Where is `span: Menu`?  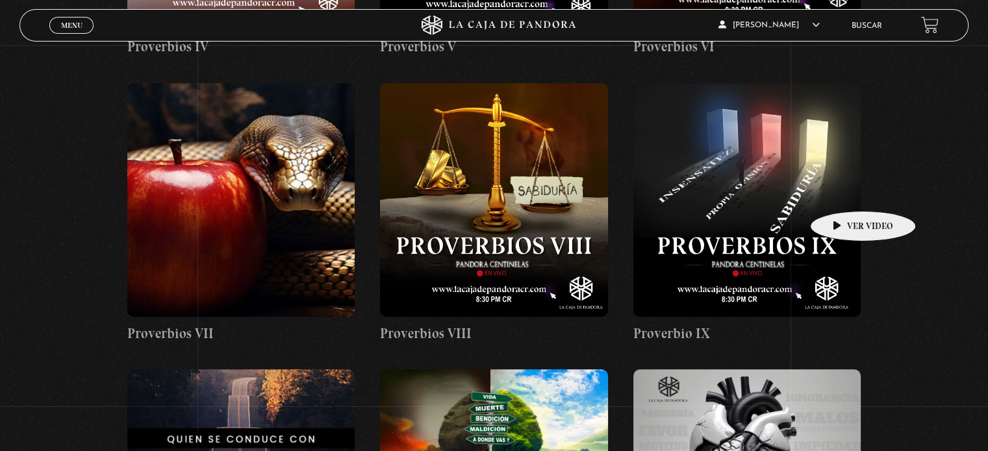 span: Menu is located at coordinates (71, 25).